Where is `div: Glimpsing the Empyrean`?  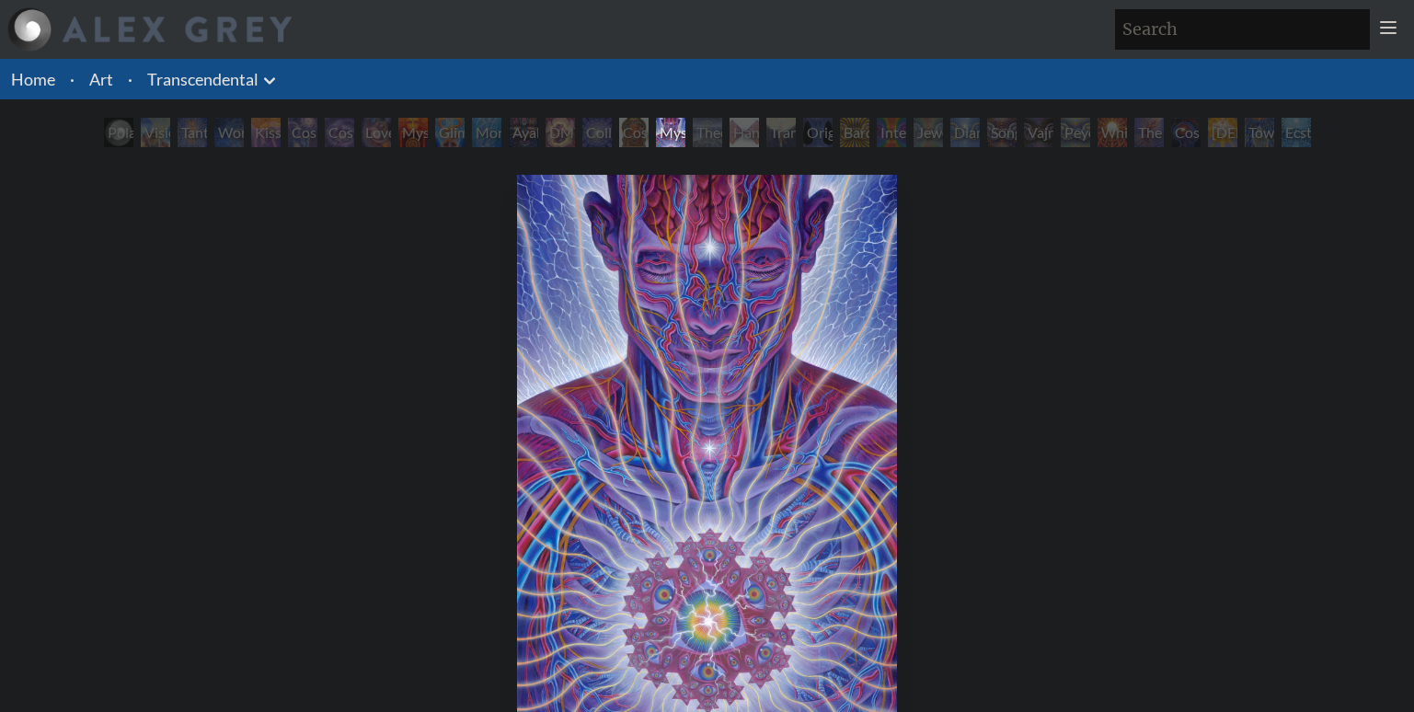
div: Glimpsing the Empyrean is located at coordinates (450, 133).